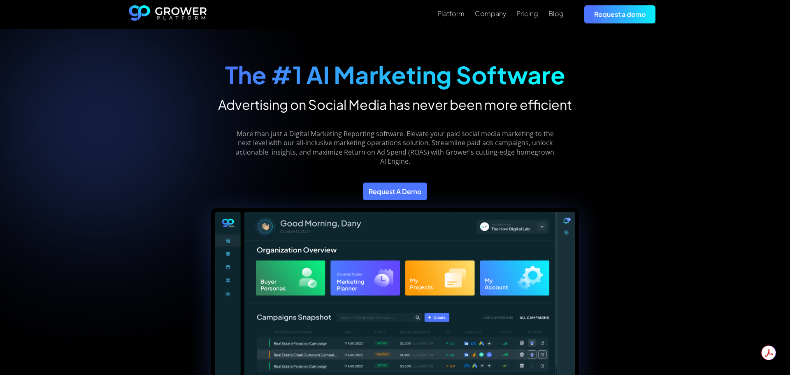  What do you see at coordinates (395, 105) in the screenshot?
I see `h2: Advertising on Social Media has never been more efficient` at bounding box center [395, 105].